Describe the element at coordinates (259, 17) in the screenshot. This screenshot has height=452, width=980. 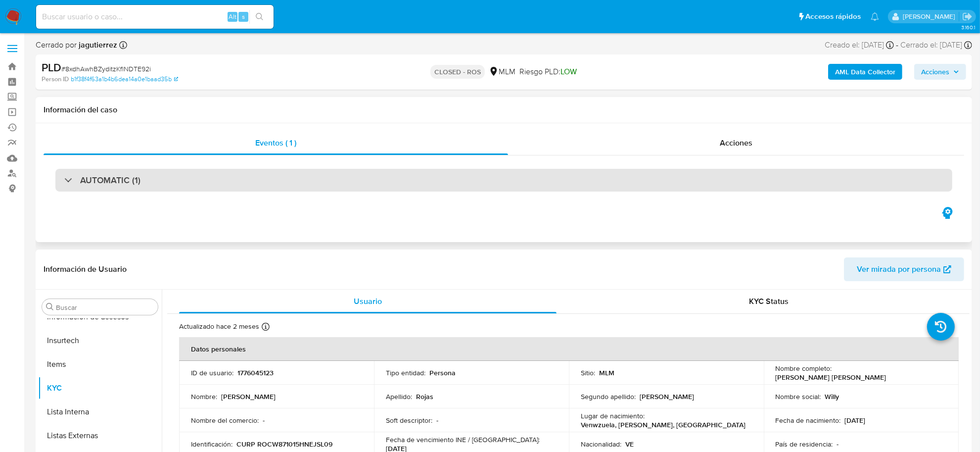
I see `button: search-icon` at that location.